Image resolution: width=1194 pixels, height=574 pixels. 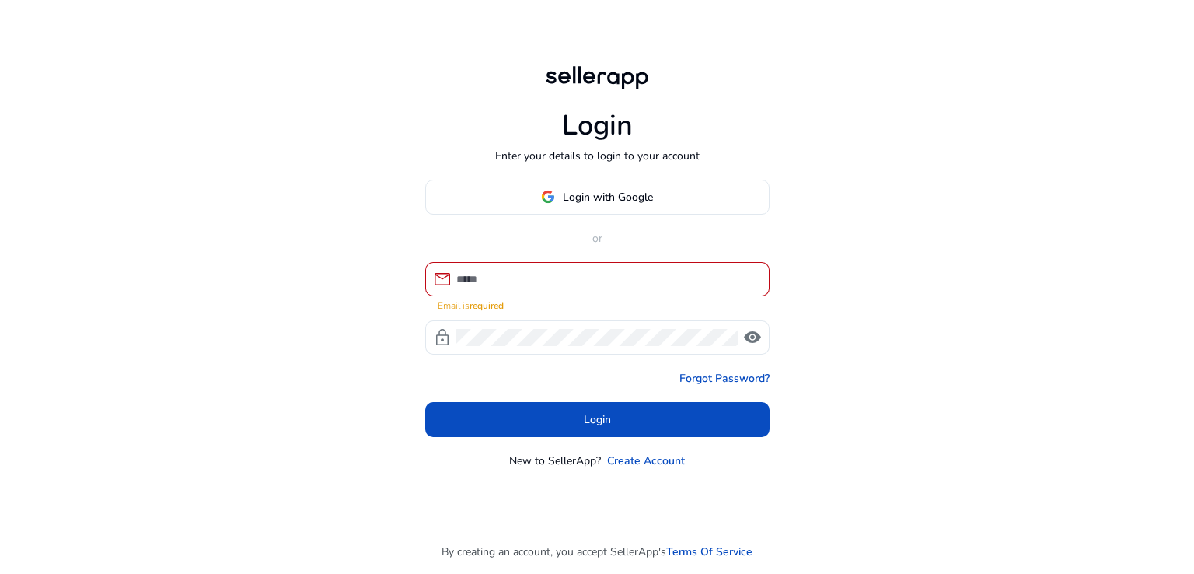 I want to click on h1: Login, so click(x=597, y=125).